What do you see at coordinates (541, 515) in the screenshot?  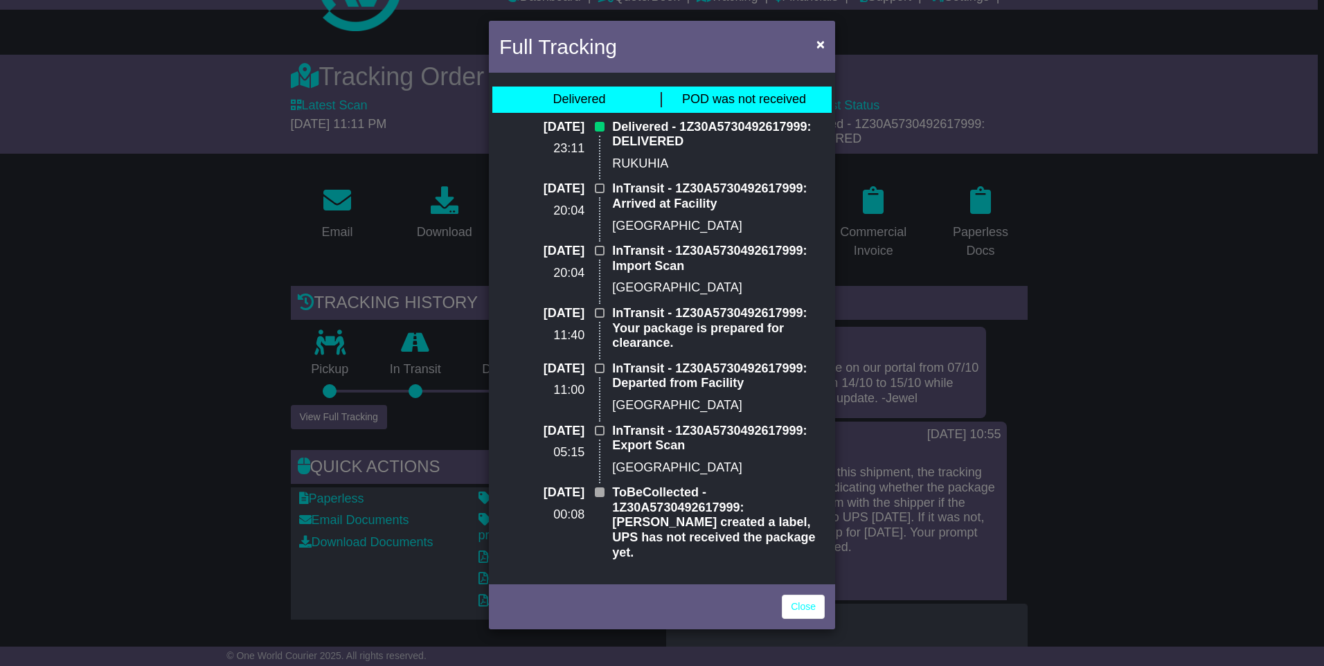 I see `p: 00:08` at bounding box center [541, 515].